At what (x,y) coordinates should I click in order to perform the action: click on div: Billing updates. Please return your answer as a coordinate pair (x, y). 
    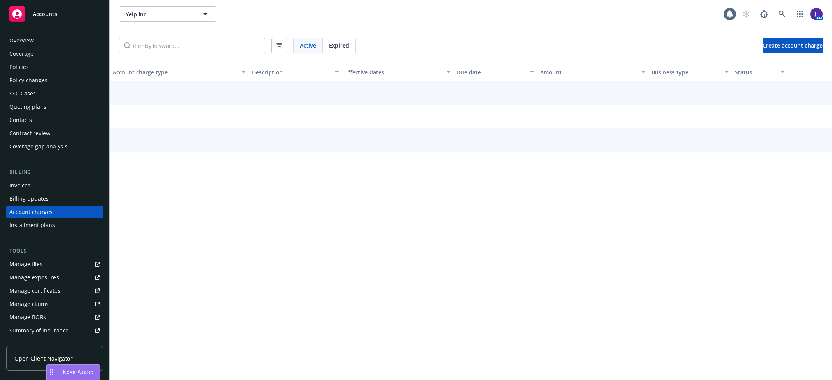
    Looking at the image, I should click on (29, 199).